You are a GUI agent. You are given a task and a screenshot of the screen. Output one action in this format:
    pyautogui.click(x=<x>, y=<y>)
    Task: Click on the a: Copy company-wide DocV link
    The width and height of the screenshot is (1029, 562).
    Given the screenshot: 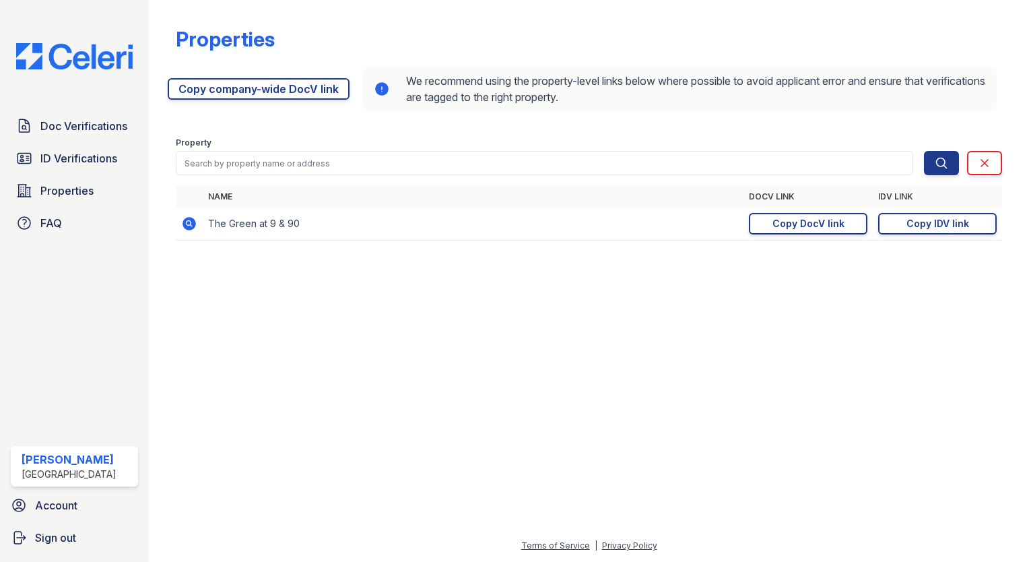 What is the action you would take?
    pyautogui.click(x=259, y=89)
    